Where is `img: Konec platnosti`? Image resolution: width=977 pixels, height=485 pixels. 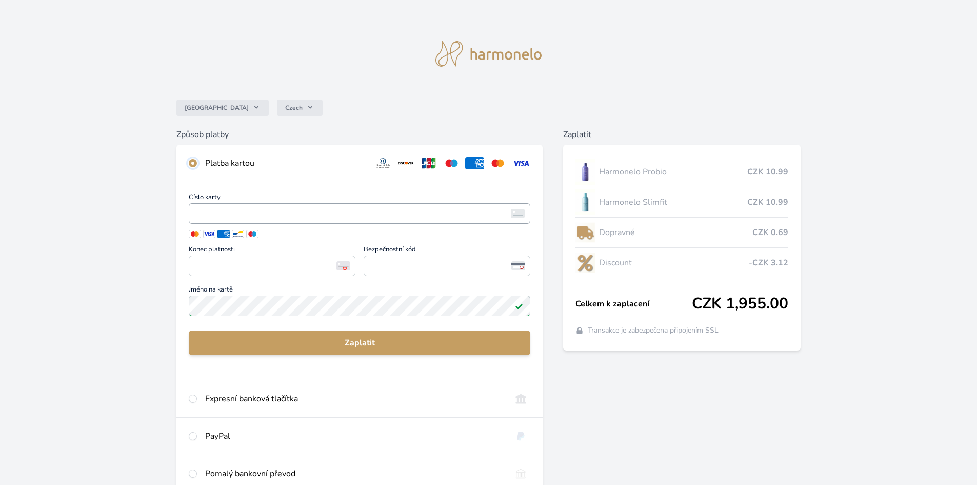
img: Konec platnosti is located at coordinates (343, 266).